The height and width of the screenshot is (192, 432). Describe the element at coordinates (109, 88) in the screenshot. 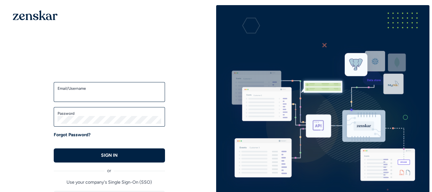

I see `label: Email/Username` at that location.